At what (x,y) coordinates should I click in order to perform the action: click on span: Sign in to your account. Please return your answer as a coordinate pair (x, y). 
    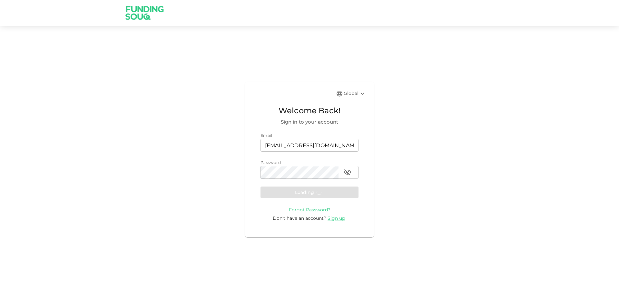
    Looking at the image, I should click on (309, 122).